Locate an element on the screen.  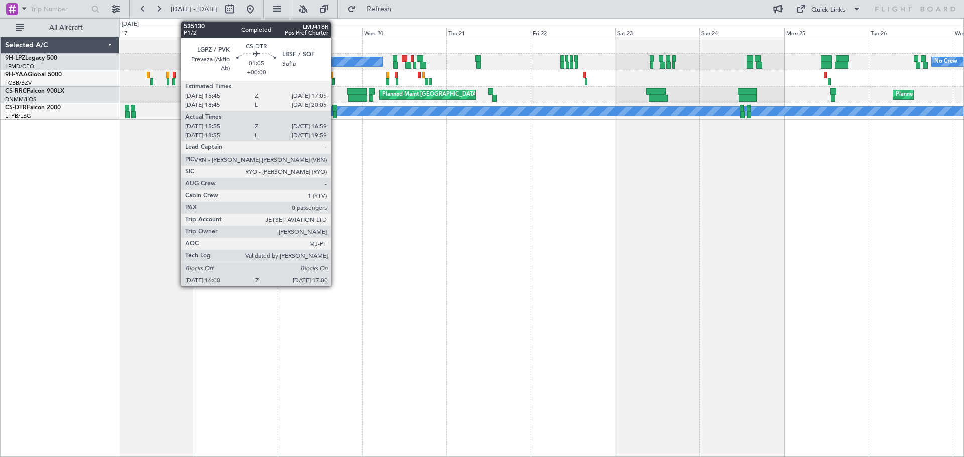
span: 9H-LPZ is located at coordinates (15, 58).